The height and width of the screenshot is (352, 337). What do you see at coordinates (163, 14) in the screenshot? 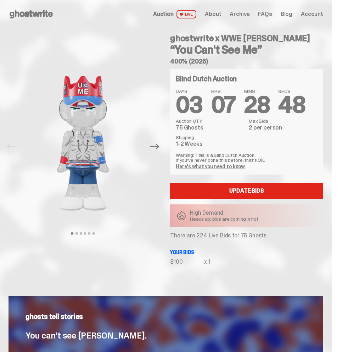
I see `span: Auction` at bounding box center [163, 14].